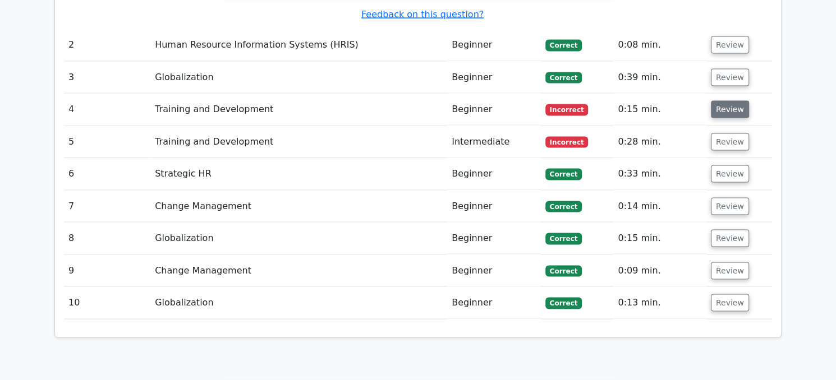  I want to click on td: 0:14 min., so click(659, 206).